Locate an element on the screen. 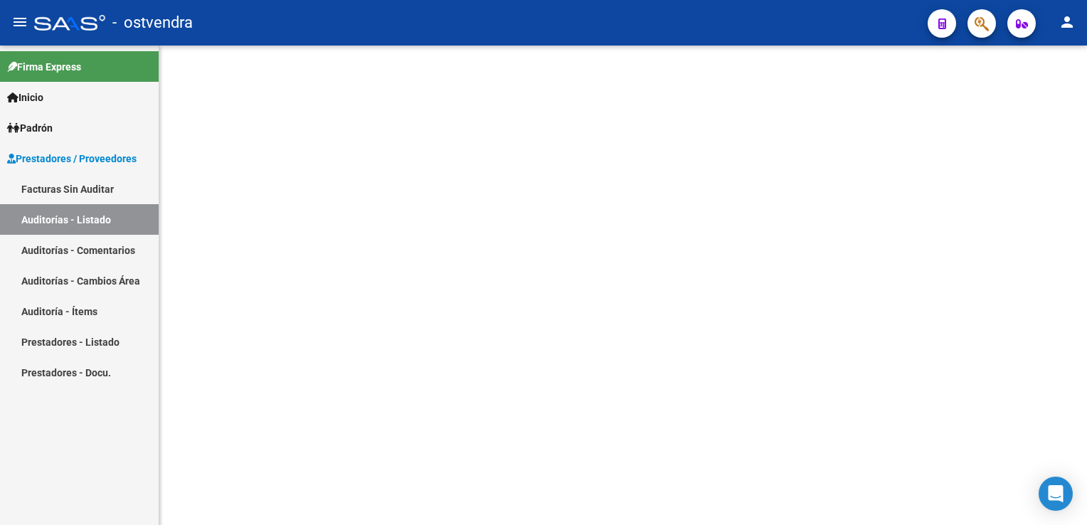  mat-icon: menu is located at coordinates (20, 22).